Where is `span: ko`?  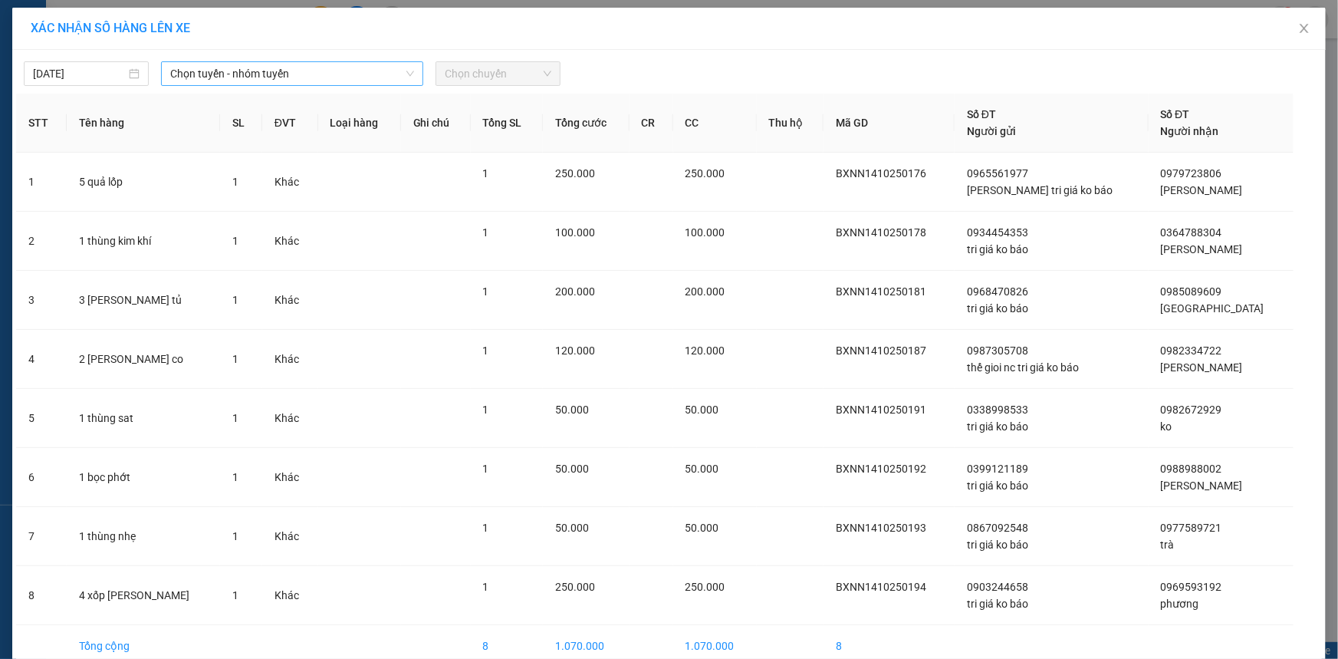
span: ko is located at coordinates (1167, 426).